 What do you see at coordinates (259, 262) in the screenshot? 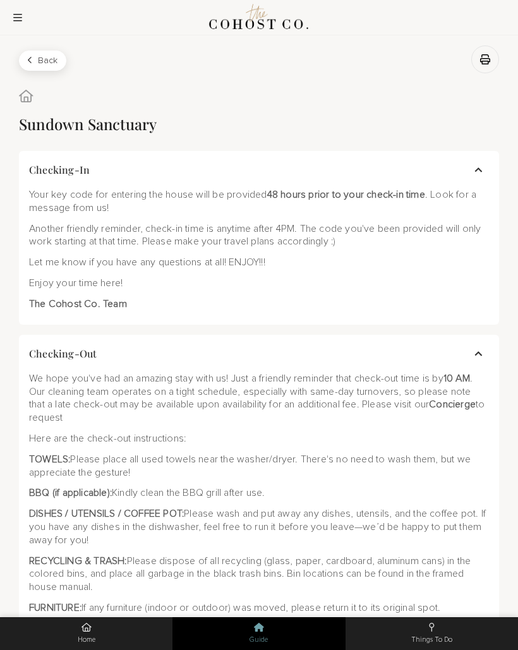
I see `p: Let me know if you have any questions at all! ENJOY!!!` at bounding box center [259, 262].